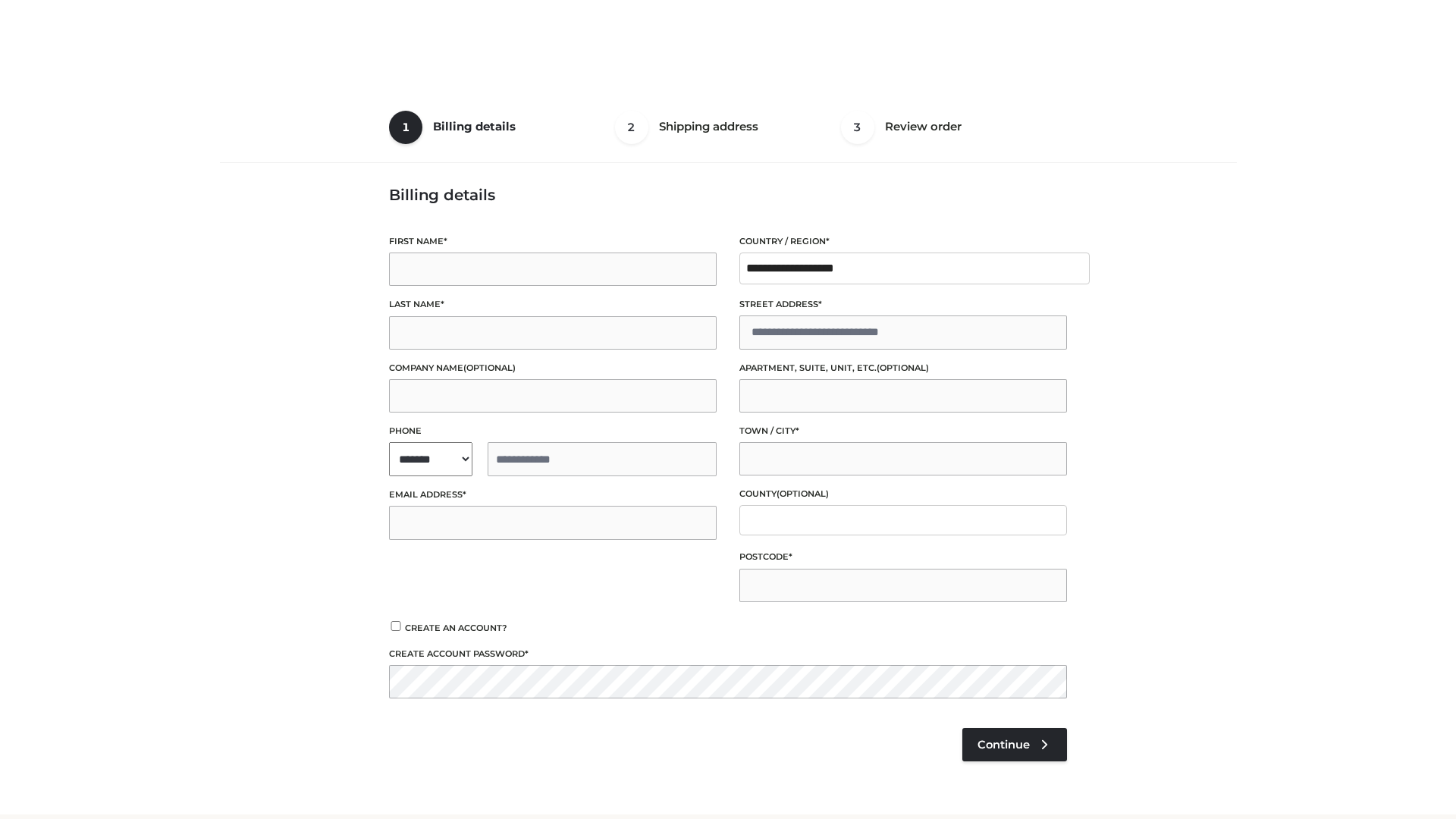 The image size is (1456, 819). I want to click on h3: Billing details, so click(728, 195).